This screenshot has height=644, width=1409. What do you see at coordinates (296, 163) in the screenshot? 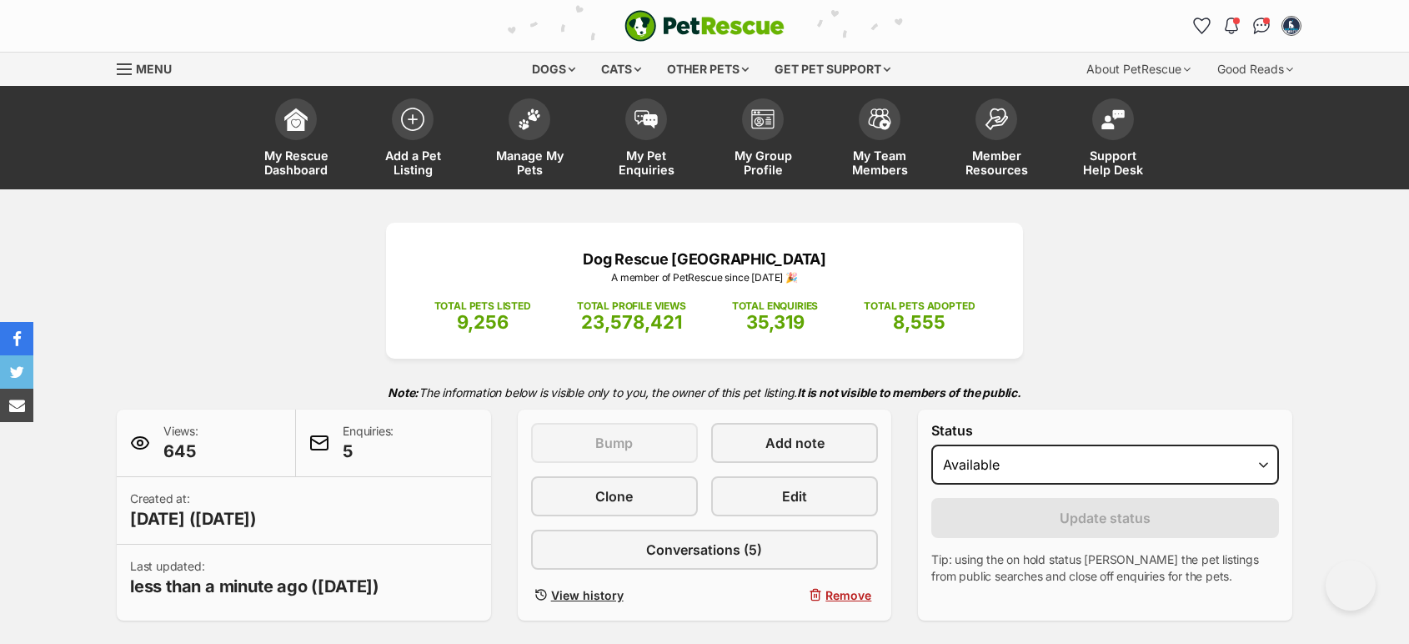
I see `span: My Rescue Dashboard` at bounding box center [296, 163].